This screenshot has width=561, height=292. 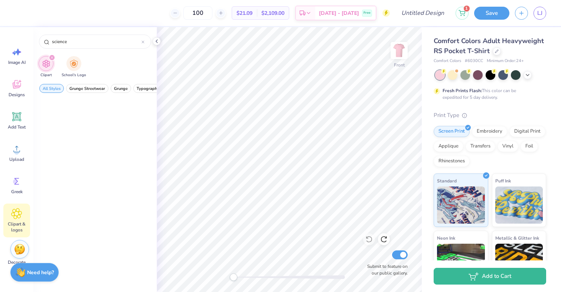 I want to click on span: LJ, so click(x=539, y=13).